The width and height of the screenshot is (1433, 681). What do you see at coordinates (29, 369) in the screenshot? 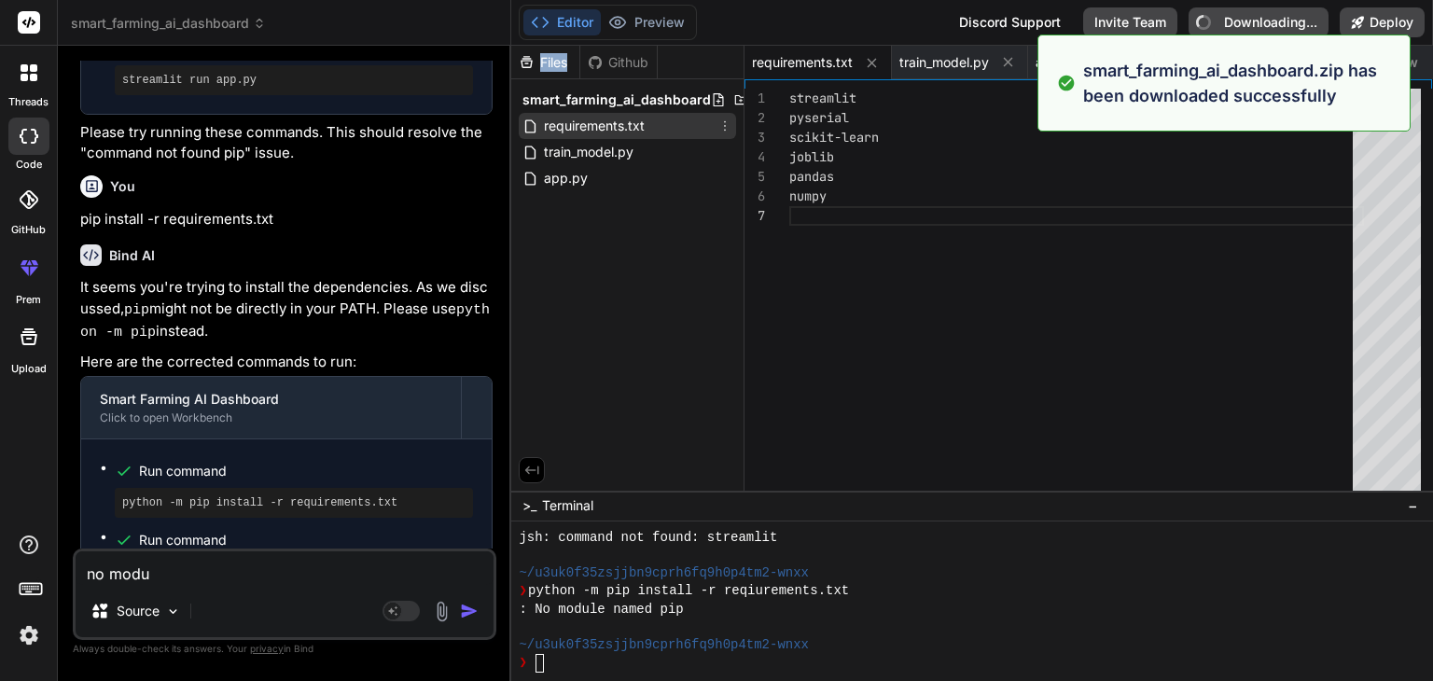
I see `label: Upload` at bounding box center [29, 369].